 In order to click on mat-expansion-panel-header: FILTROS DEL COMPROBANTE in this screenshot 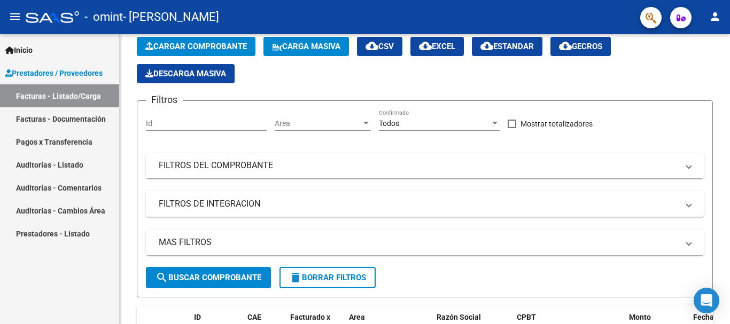, I will do `click(425, 166)`.